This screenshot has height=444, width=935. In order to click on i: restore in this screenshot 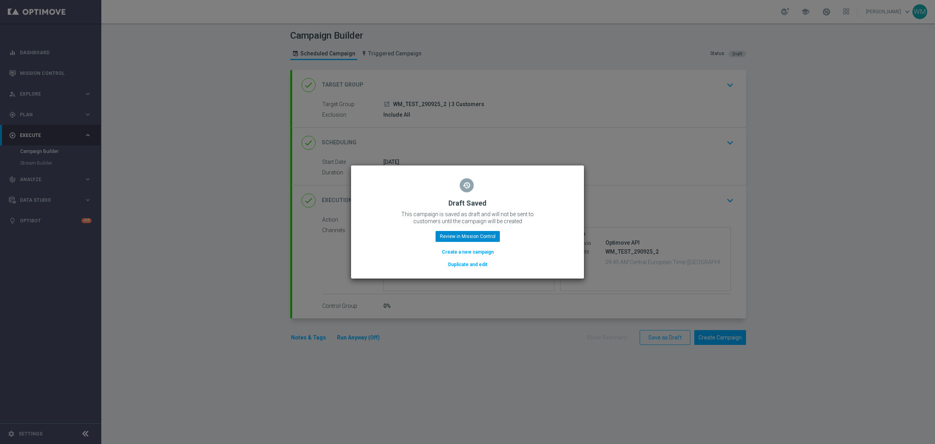, I will do `click(467, 185)`.